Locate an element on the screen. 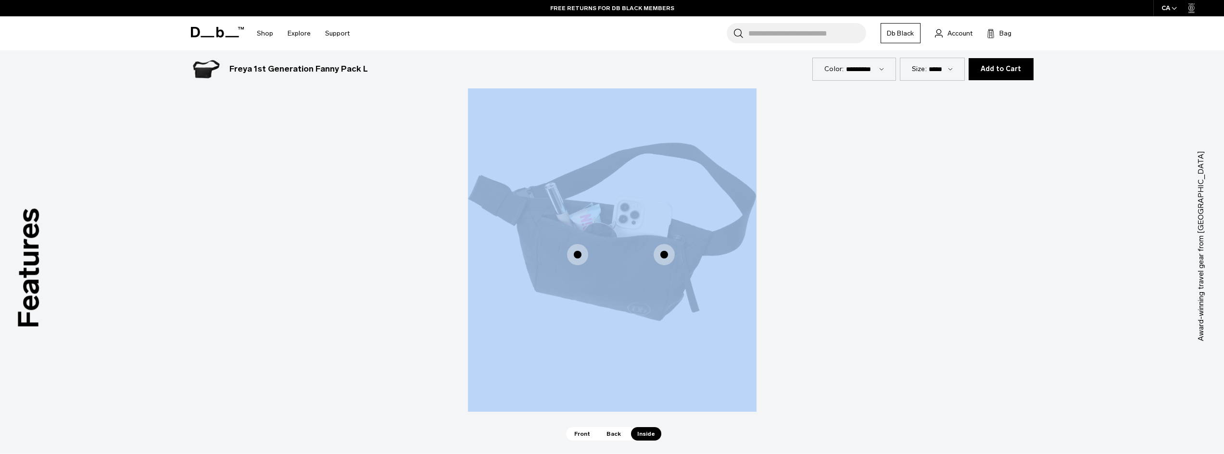  a: FREE RETURNS FOR DB BLACK MEMBERS is located at coordinates (612, 8).